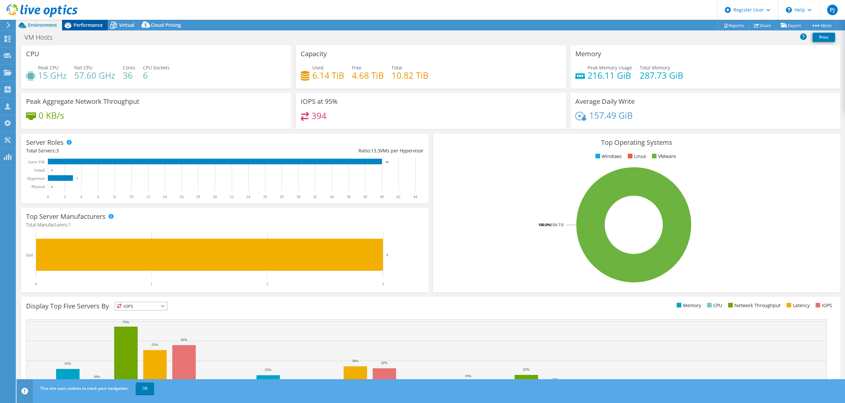 Image resolution: width=845 pixels, height=403 pixels. I want to click on span: Free, so click(357, 67).